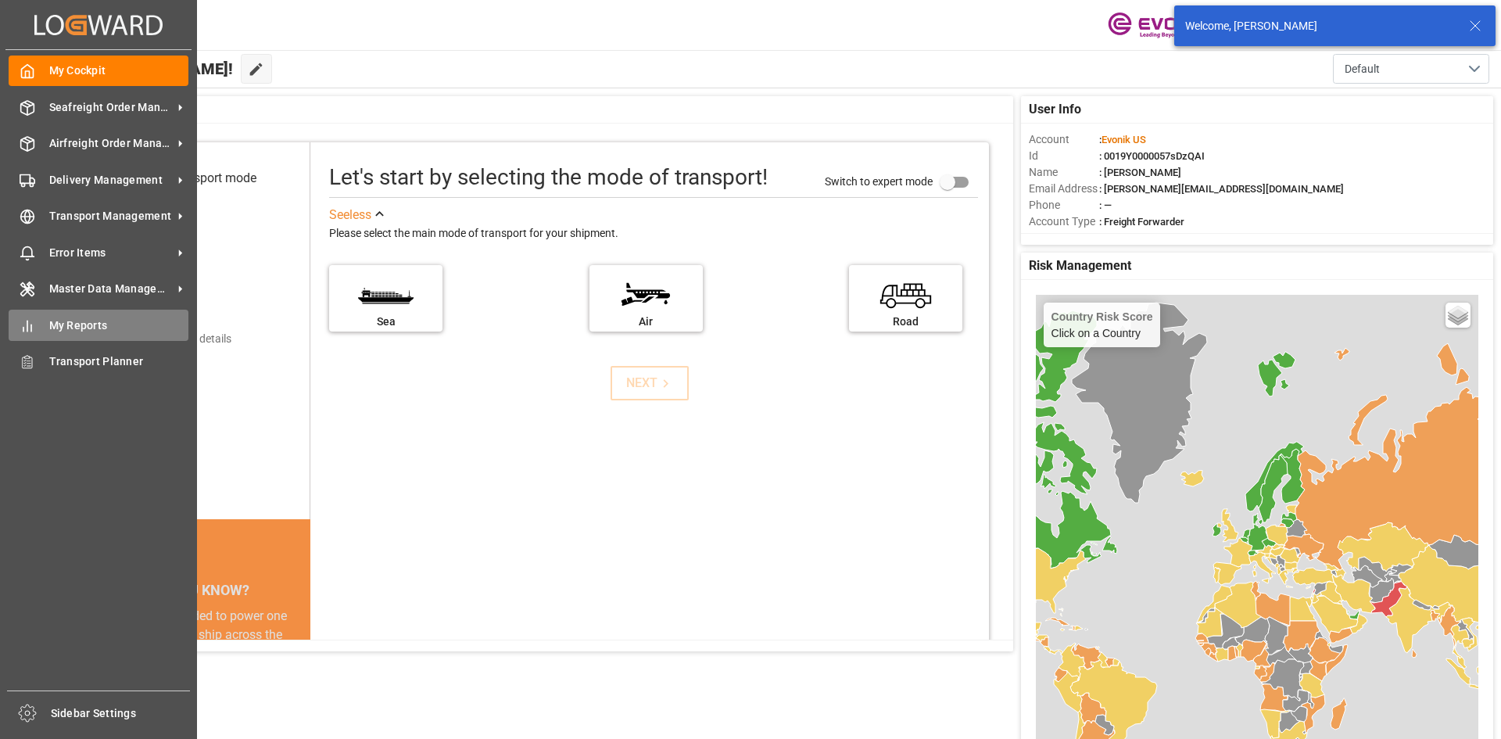 This screenshot has width=1501, height=739. Describe the element at coordinates (1064, 156) in the screenshot. I see `span: Id` at that location.